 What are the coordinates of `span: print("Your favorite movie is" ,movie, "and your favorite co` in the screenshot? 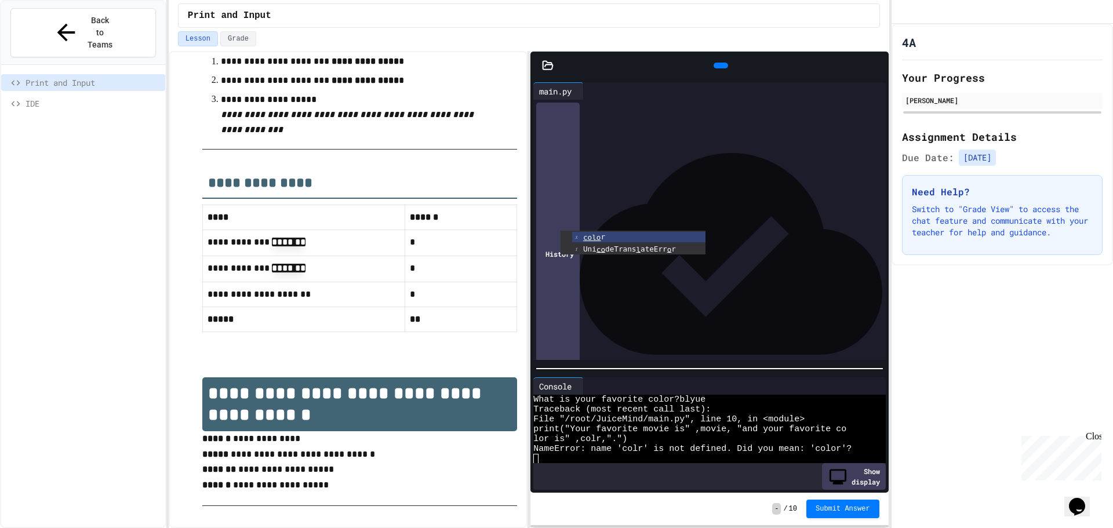 It's located at (690, 429).